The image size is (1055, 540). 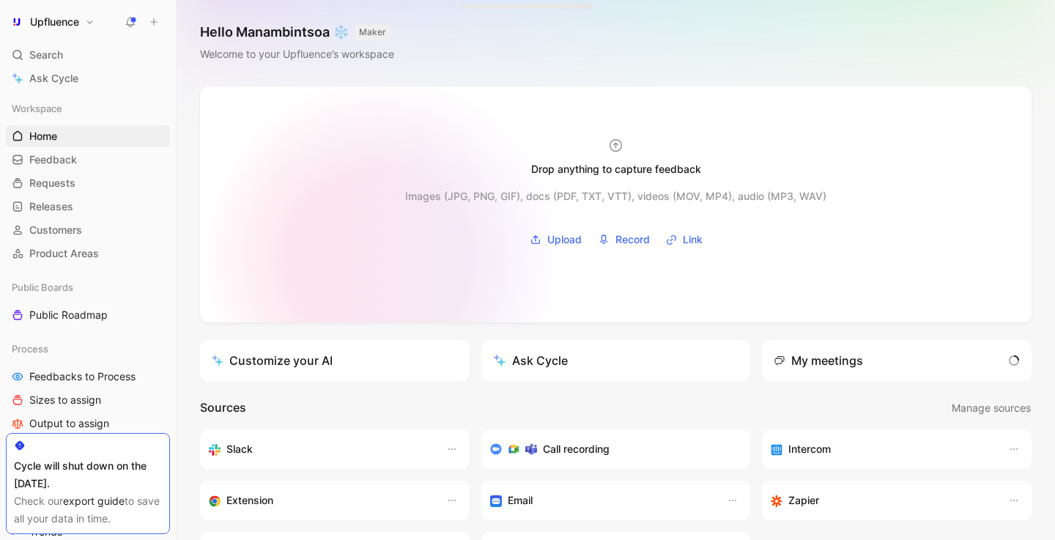 What do you see at coordinates (297, 32) in the screenshot?
I see `h1: Hello Manambintsoa ❄️` at bounding box center [297, 32].